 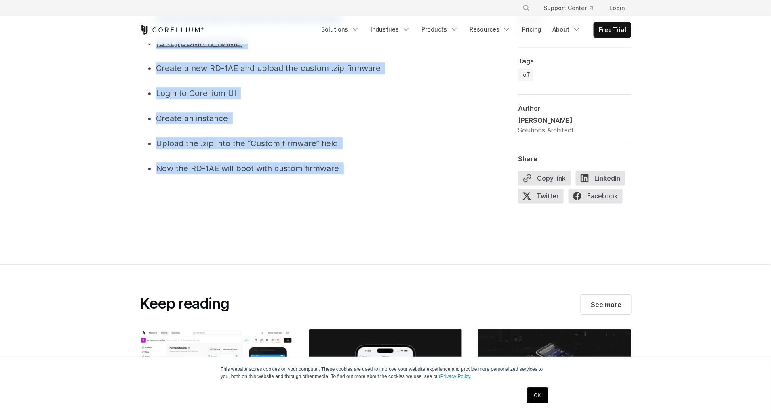 I want to click on a: Privacy Policy., so click(x=456, y=377).